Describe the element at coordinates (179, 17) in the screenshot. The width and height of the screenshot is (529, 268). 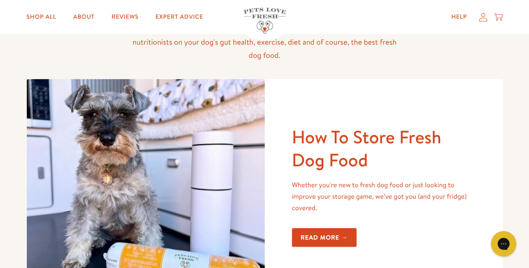
I see `a: Expert Advice` at that location.